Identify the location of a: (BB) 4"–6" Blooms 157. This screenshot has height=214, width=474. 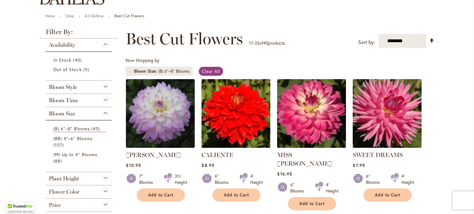
(79, 142).